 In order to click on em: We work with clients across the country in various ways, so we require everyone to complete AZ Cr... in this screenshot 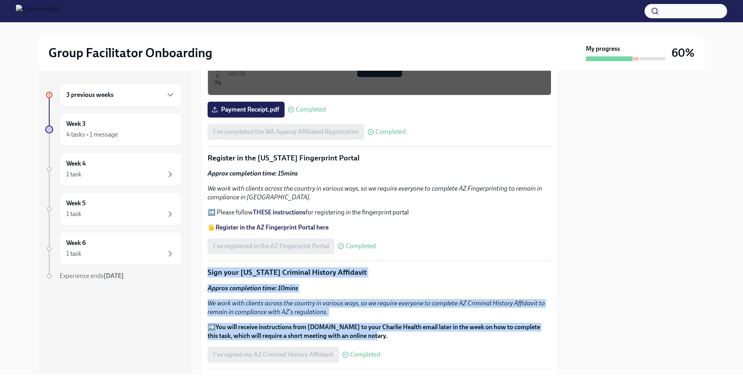, I will do `click(376, 307)`.